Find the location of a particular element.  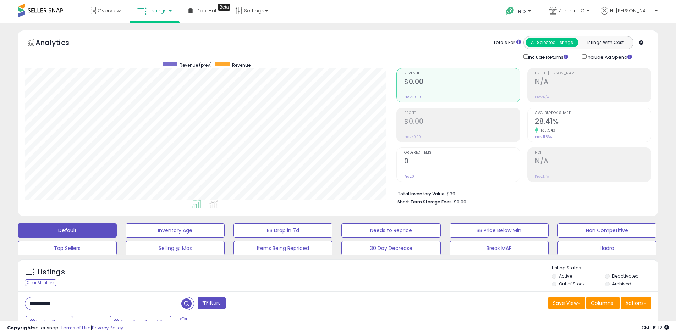

div: Clear All Filters is located at coordinates (40, 283).